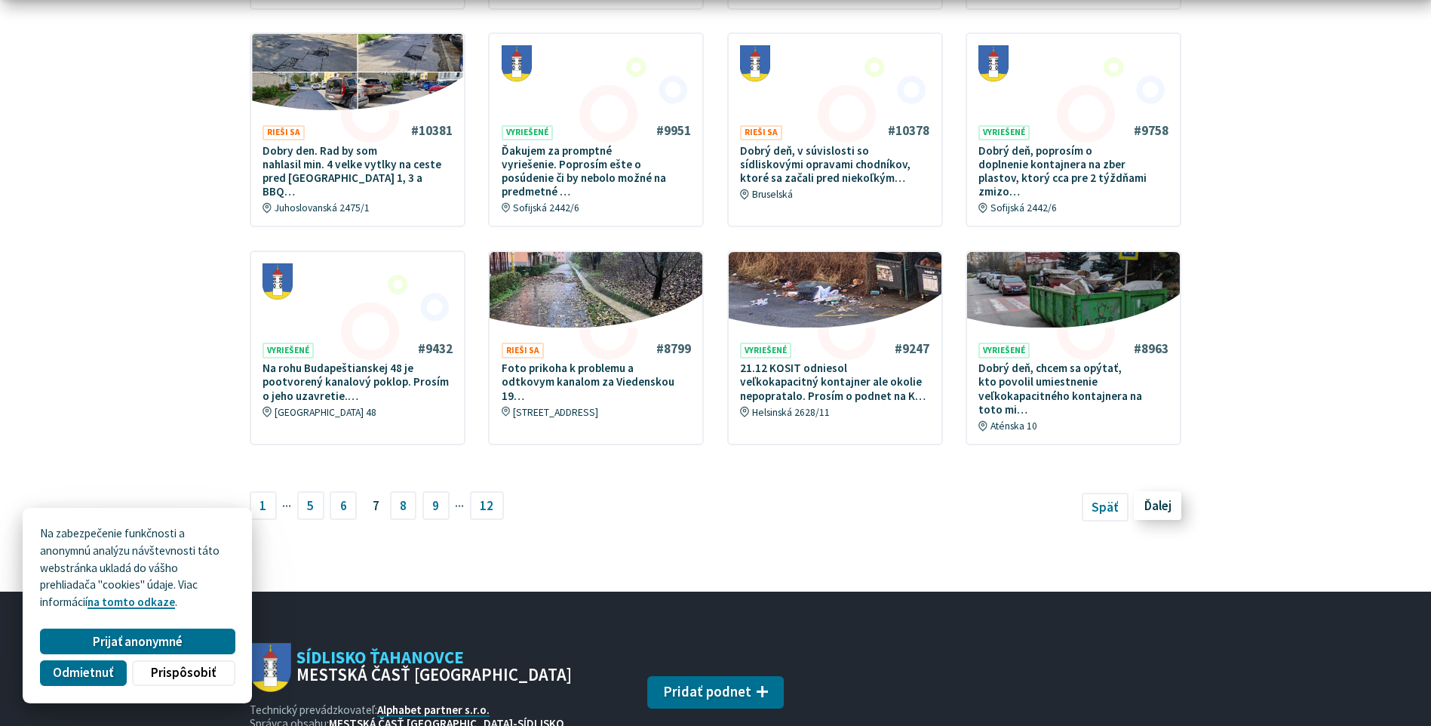  What do you see at coordinates (835, 382) in the screenshot?
I see `p: 21.12 KOSIT odniesol veľkokapacitný kontajner ale okolie nepopratalo. Prosím o podnet na K…` at bounding box center [835, 382].